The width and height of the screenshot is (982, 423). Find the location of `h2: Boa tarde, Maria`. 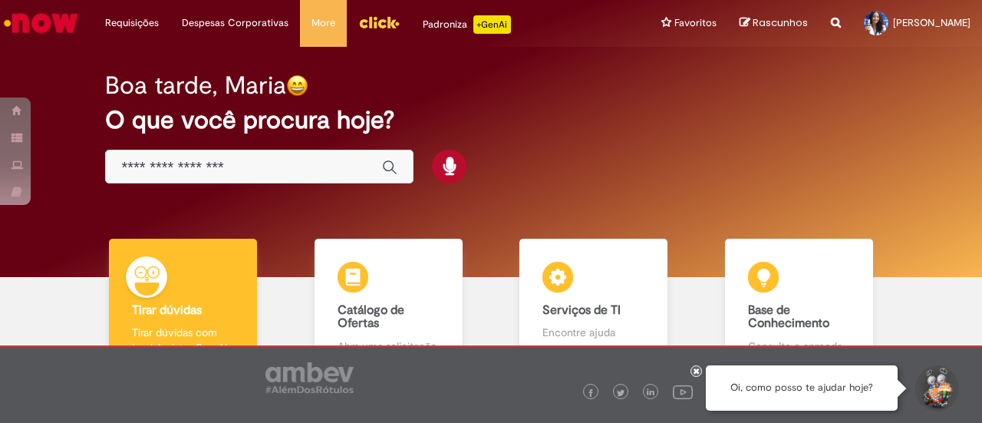

h2: Boa tarde, Maria is located at coordinates (196, 85).